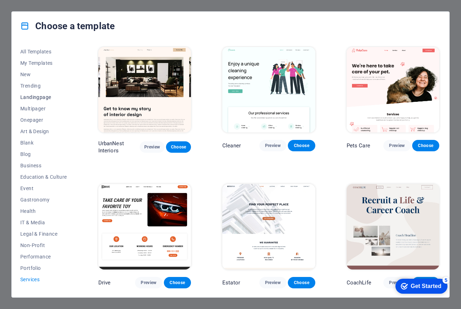 The height and width of the screenshot is (309, 461). Describe the element at coordinates (43, 131) in the screenshot. I see `span: Art & Design` at that location.